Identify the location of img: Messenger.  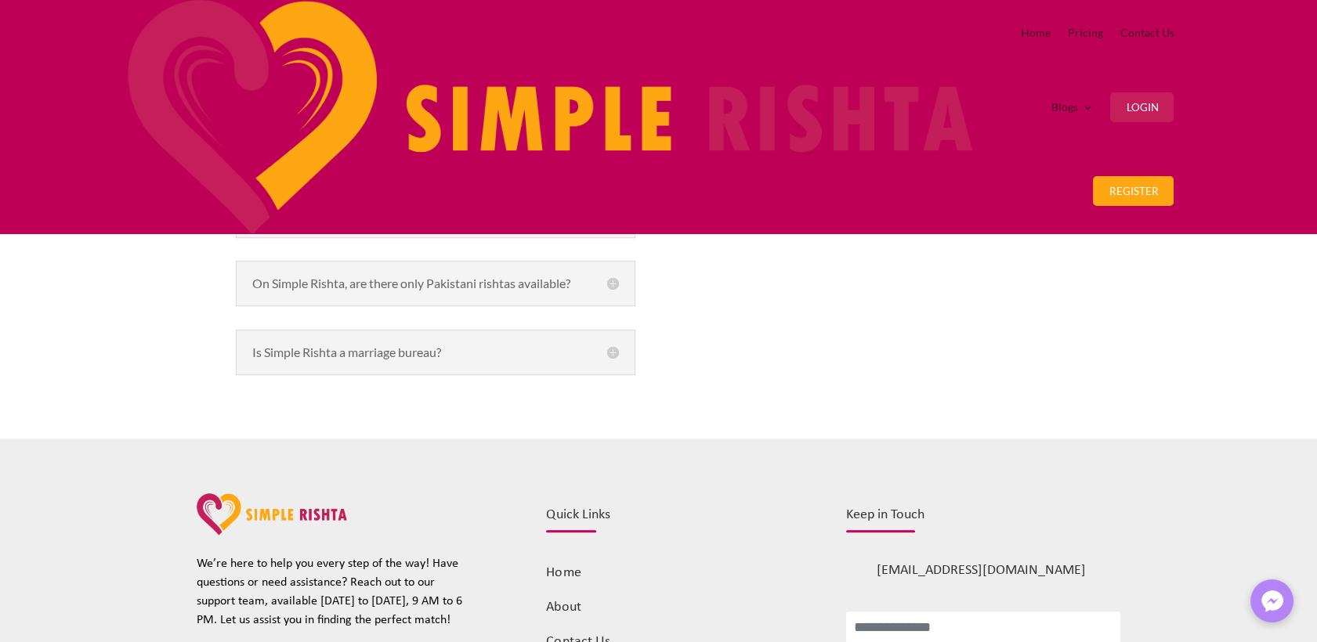
(1272, 602).